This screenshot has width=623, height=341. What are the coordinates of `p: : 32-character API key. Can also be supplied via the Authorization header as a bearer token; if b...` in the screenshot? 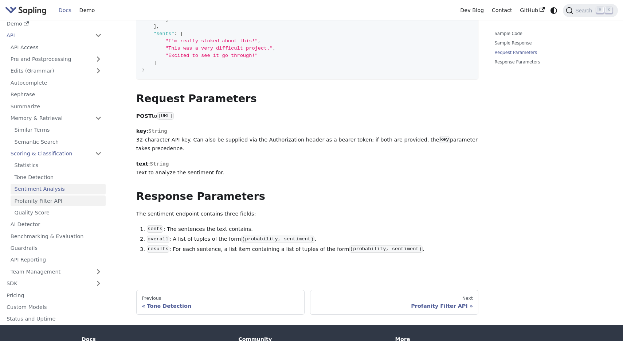 It's located at (308, 140).